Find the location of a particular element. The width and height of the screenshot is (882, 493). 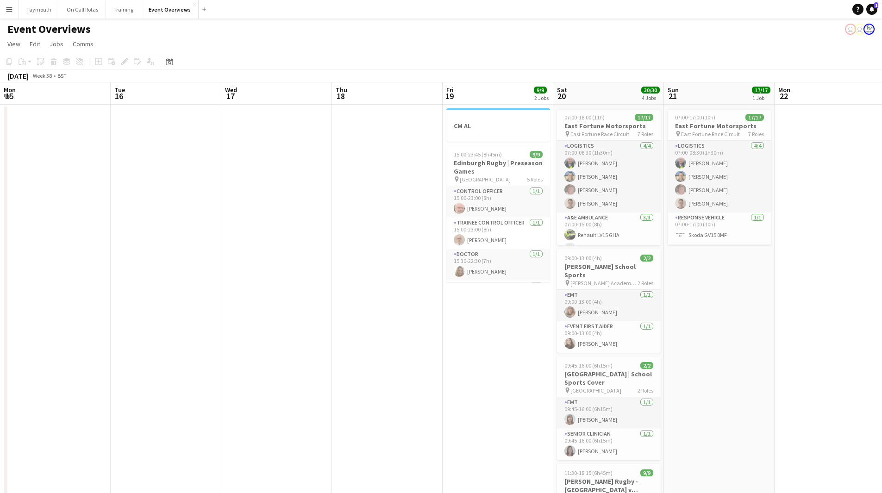

button: Event Overviews is located at coordinates (170, 9).